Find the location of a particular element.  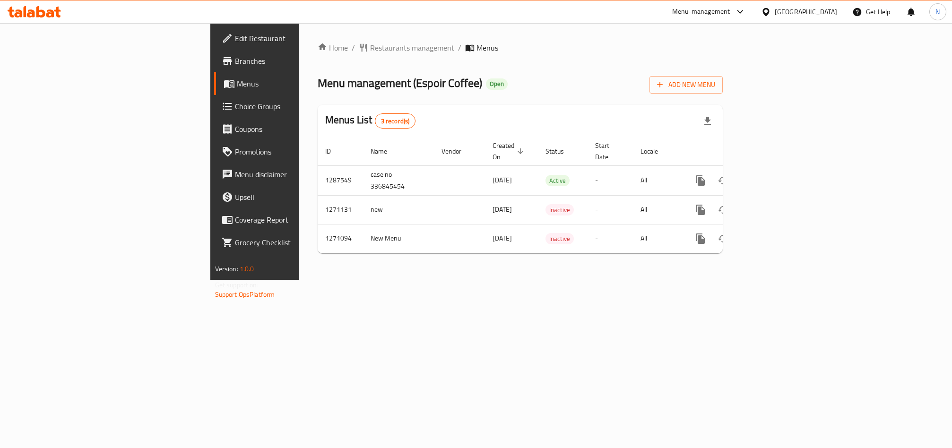

div: Export file is located at coordinates (707, 121).